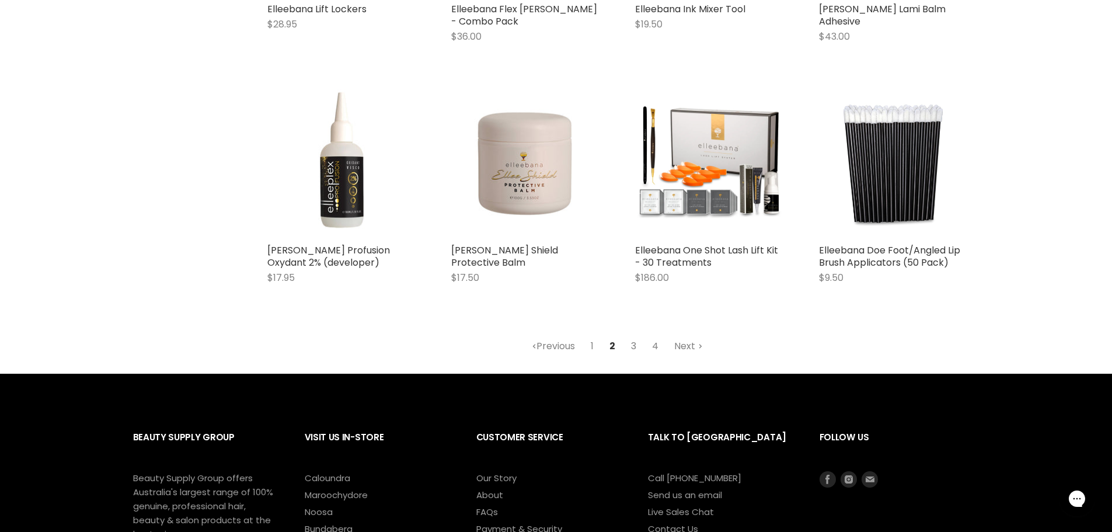 This screenshot has height=532, width=1112. What do you see at coordinates (592, 346) in the screenshot?
I see `a: 1` at bounding box center [592, 346].